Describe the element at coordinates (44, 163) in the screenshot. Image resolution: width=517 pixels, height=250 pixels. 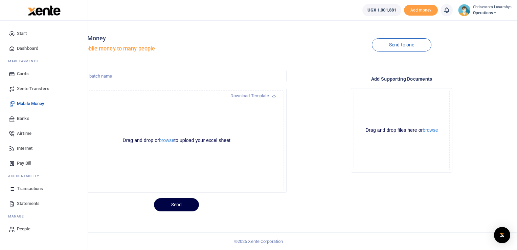
I see `a: Pay Bill` at that location.